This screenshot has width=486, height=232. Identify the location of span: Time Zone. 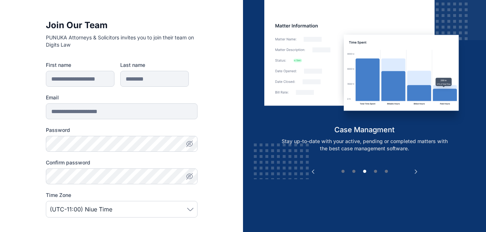
(58, 195).